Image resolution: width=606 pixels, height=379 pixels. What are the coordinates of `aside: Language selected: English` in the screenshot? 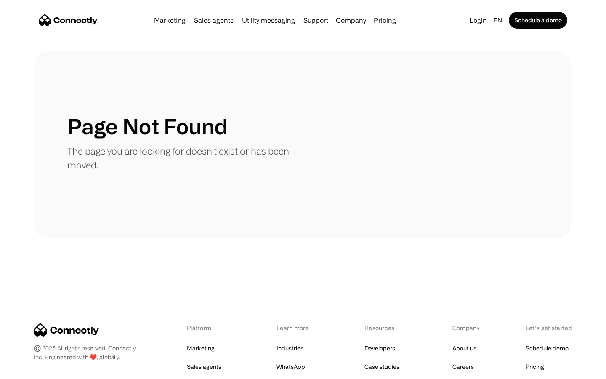 It's located at (29, 370).